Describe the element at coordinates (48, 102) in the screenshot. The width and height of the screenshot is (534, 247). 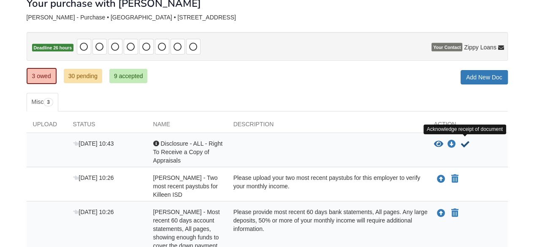
I see `span: 3` at that location.